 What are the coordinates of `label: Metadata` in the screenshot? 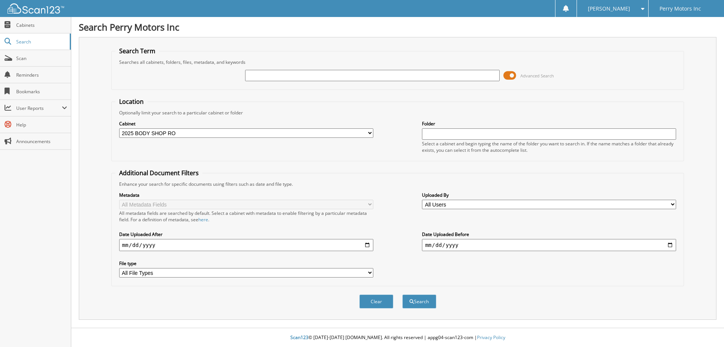 It's located at (246, 195).